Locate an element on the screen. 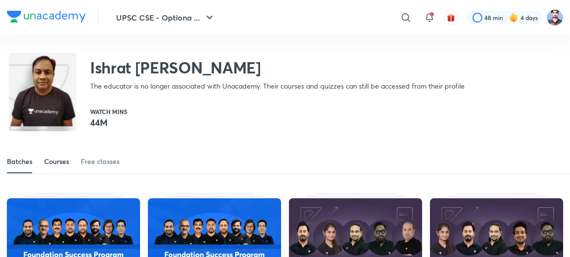  div: Free classes is located at coordinates (100, 162).